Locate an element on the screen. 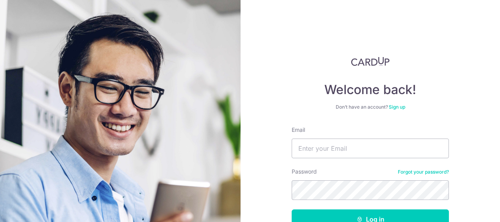  img: CardUp Logo is located at coordinates (370, 61).